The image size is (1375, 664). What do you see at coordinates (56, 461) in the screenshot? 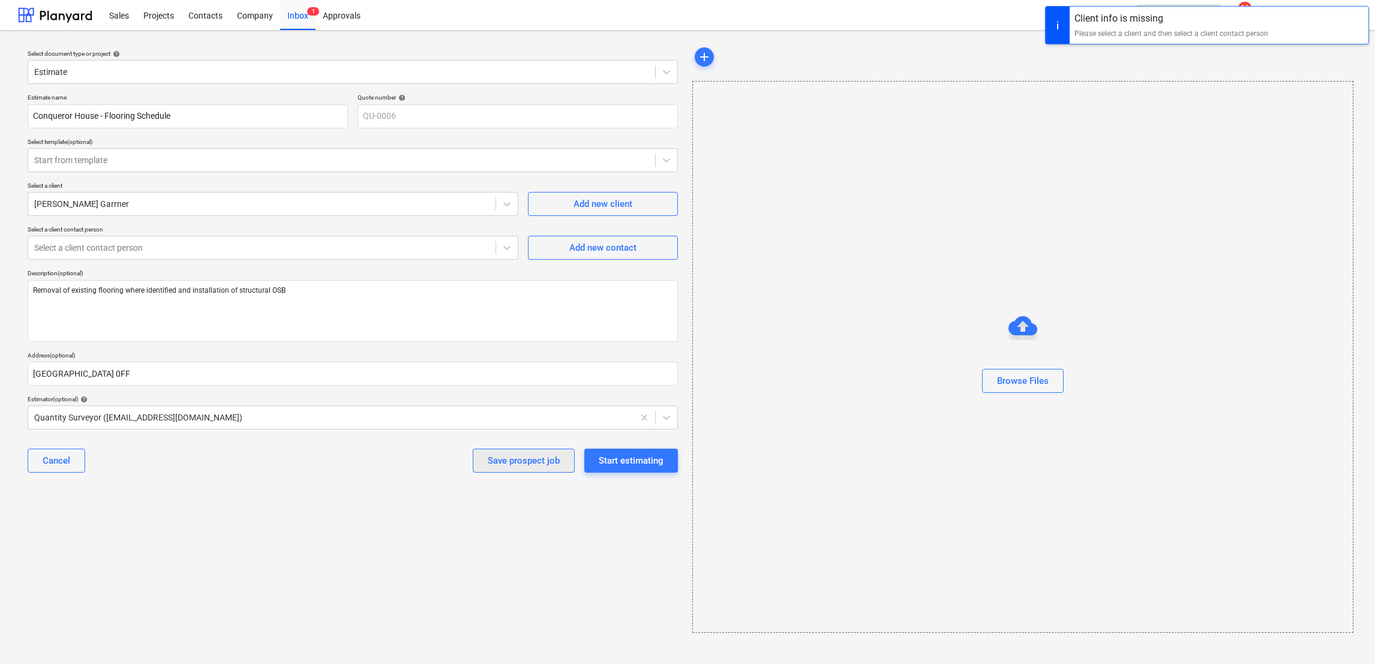
I see `div: Cancel` at bounding box center [56, 461].